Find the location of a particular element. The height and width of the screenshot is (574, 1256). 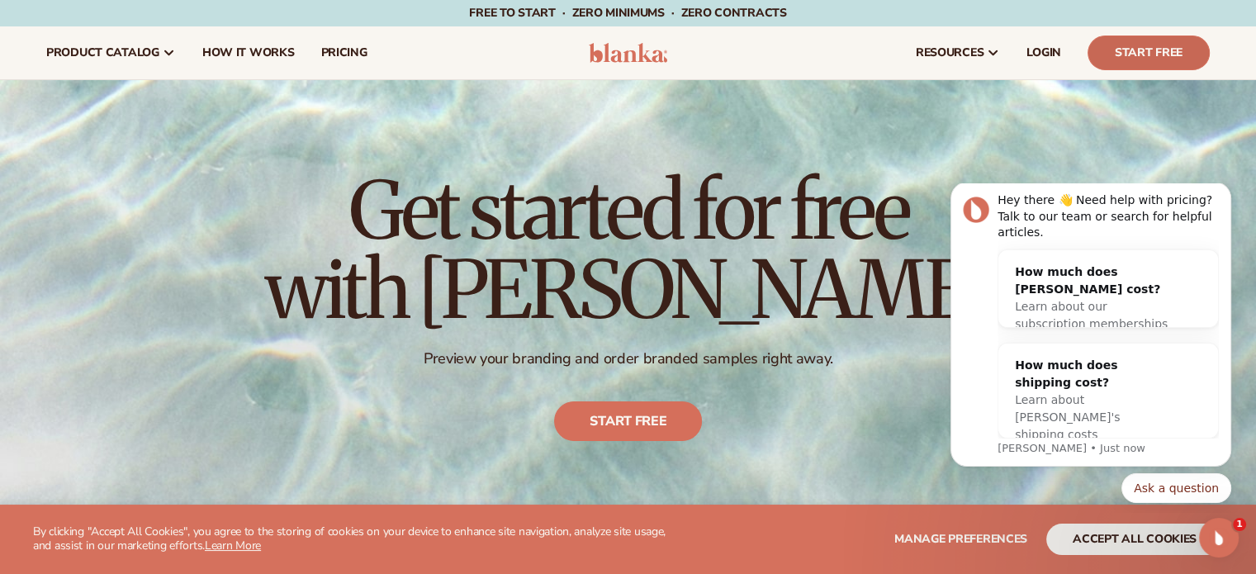

a: Start free is located at coordinates (627, 422).